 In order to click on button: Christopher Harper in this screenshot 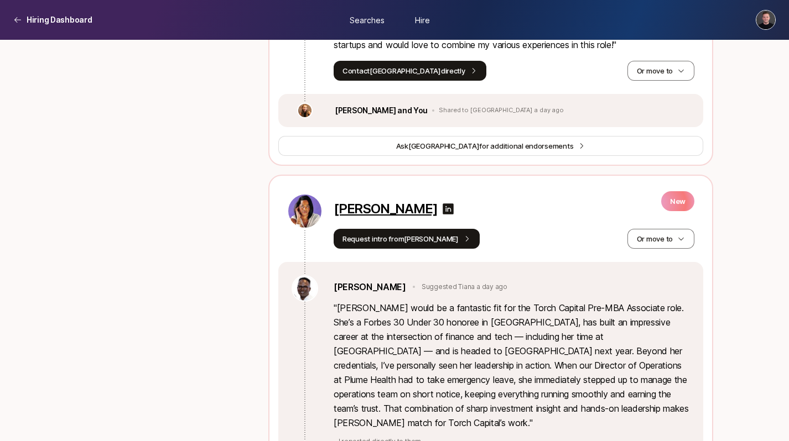, I will do `click(766, 20)`.